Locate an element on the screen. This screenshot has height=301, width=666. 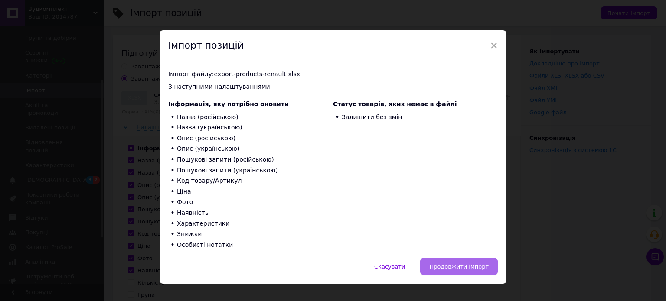
li: Назва (російською) is located at coordinates (251, 117).